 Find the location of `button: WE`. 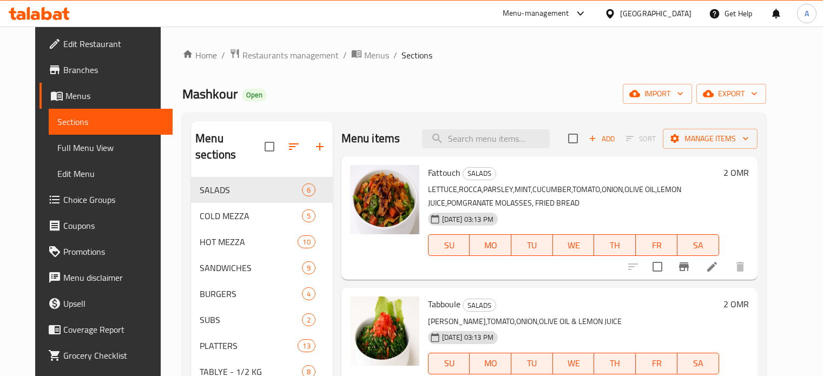

button: WE is located at coordinates (574, 364).